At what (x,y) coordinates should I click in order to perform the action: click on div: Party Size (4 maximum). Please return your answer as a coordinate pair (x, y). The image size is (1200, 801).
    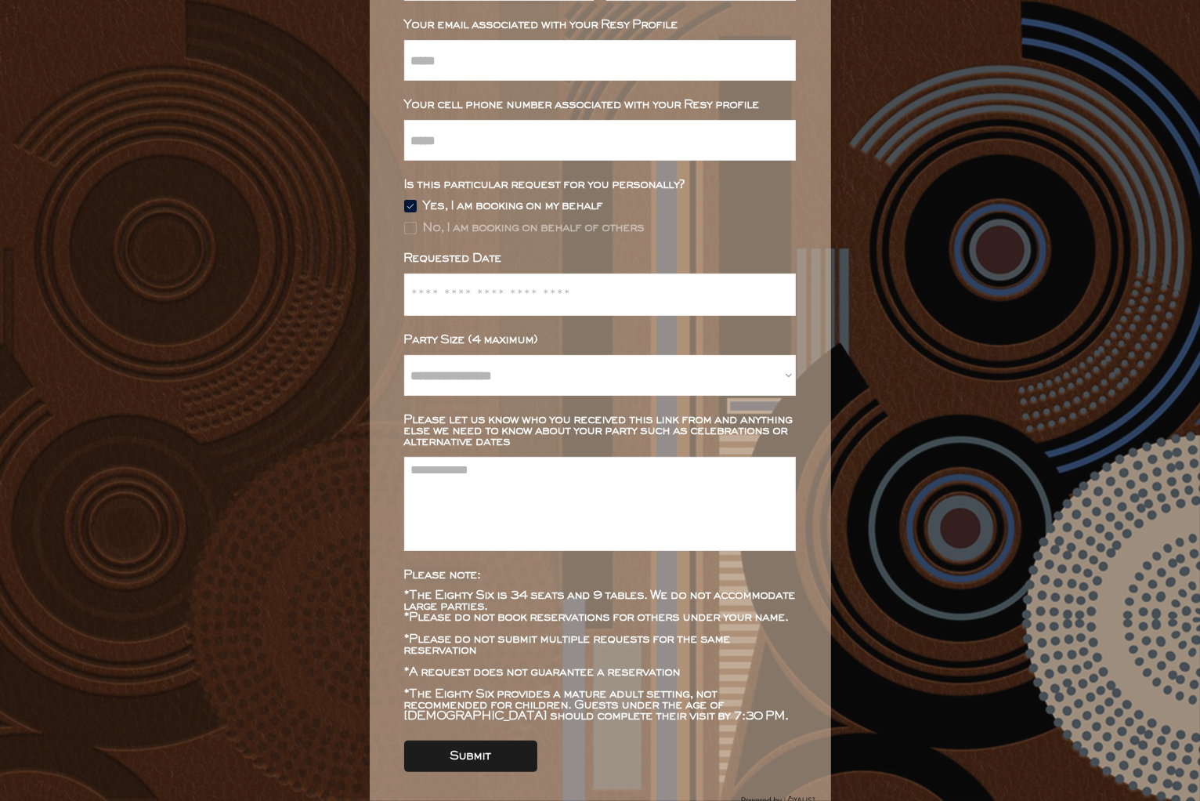
    Looking at the image, I should click on (600, 340).